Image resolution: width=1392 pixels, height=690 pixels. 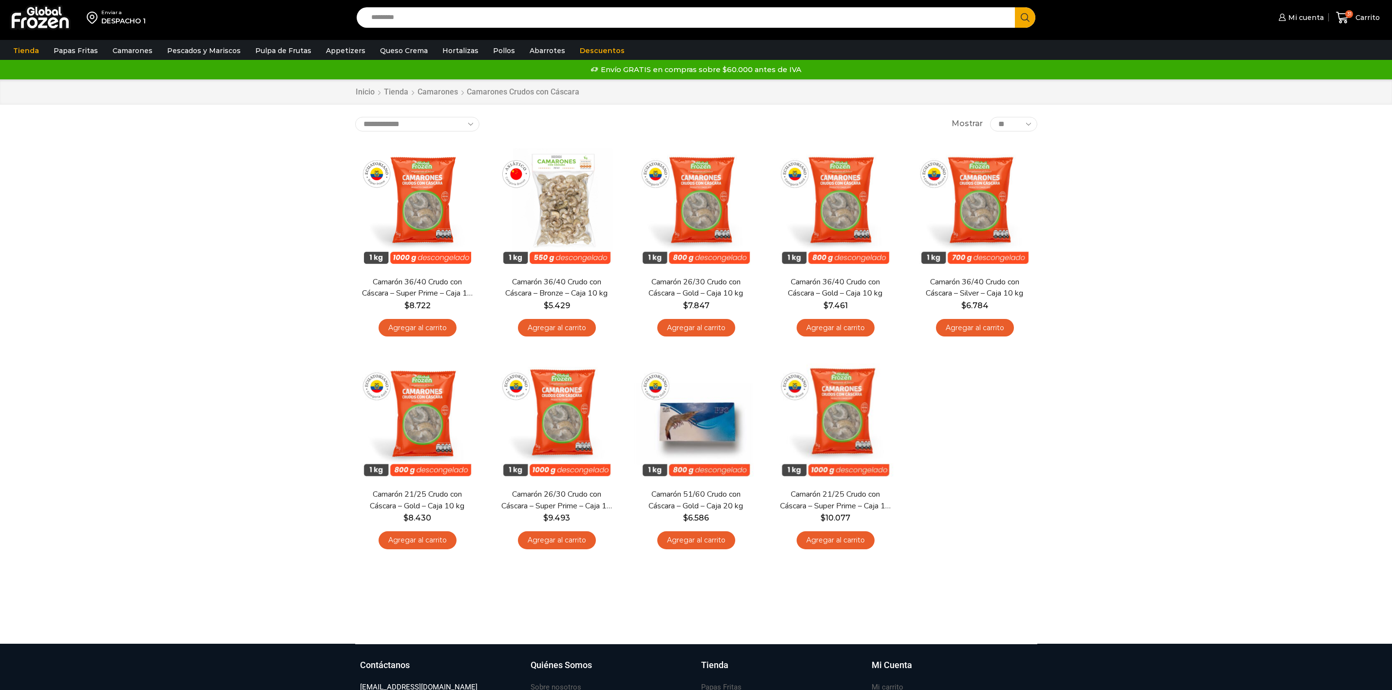 I want to click on a: Inicio, so click(x=365, y=92).